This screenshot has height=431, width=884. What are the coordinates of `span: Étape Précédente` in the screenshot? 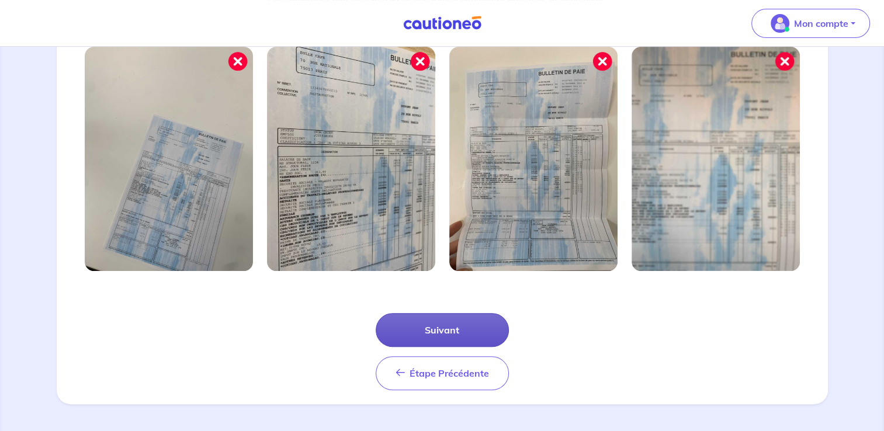 It's located at (449, 373).